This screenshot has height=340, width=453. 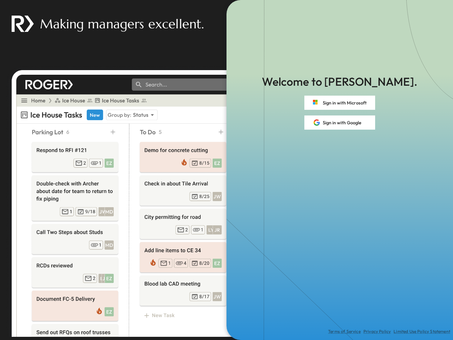 What do you see at coordinates (377, 331) in the screenshot?
I see `a: Privacy Policy` at bounding box center [377, 331].